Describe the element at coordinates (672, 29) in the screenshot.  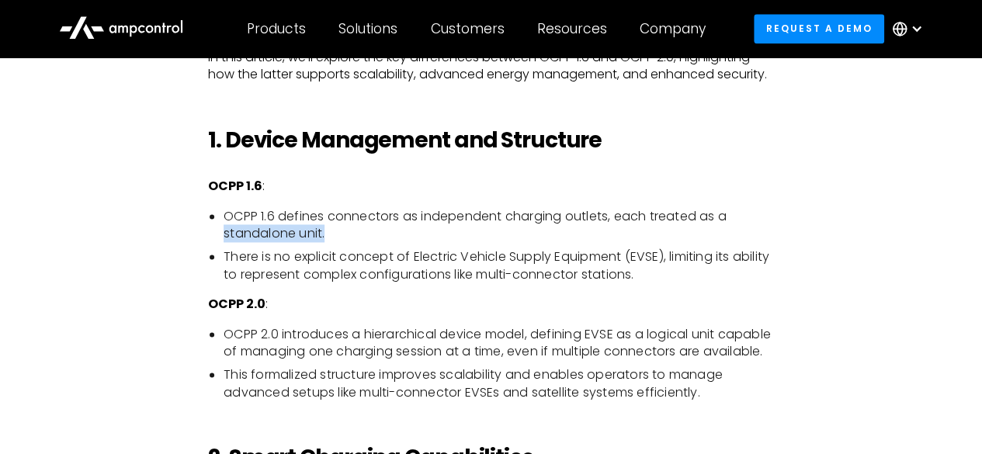
I see `div: Company` at that location.